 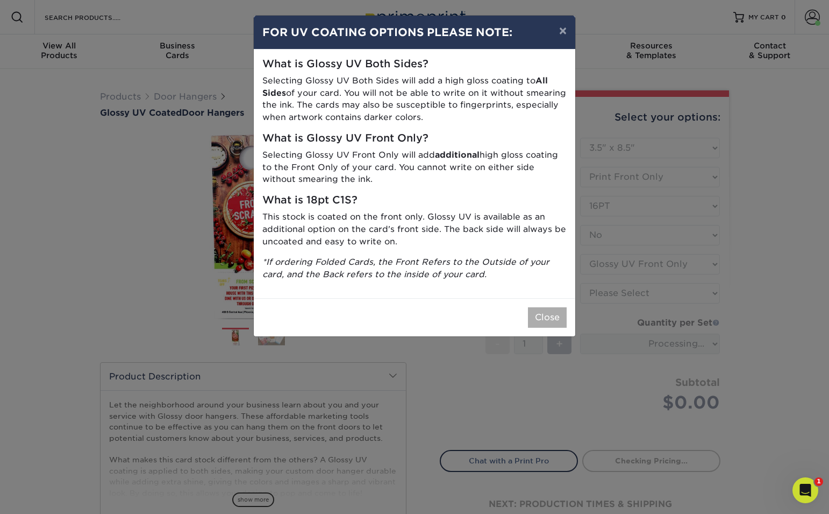 What do you see at coordinates (415, 32) in the screenshot?
I see `h4: FOR UV COATING OPTIONS PLEASE NOTE:` at bounding box center [415, 32].